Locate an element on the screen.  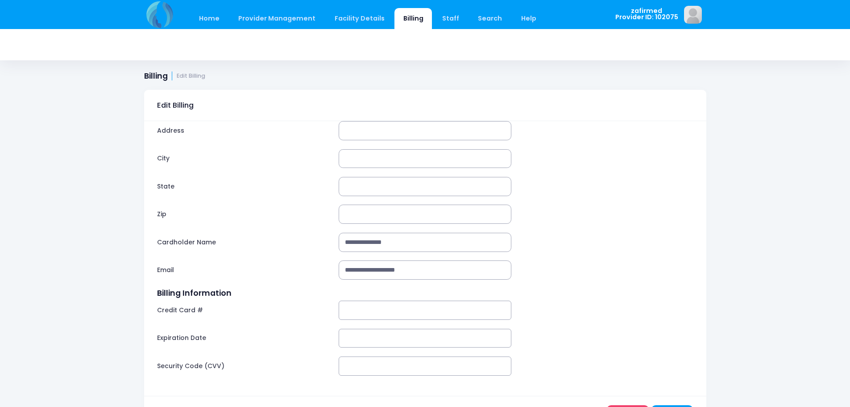
h3: Edit Billing is located at coordinates (175, 105).